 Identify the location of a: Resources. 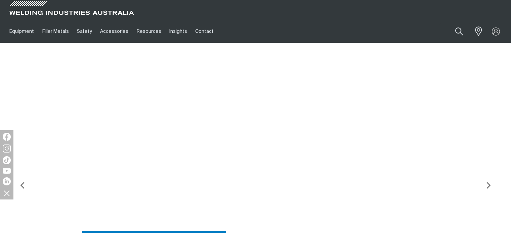
(149, 31).